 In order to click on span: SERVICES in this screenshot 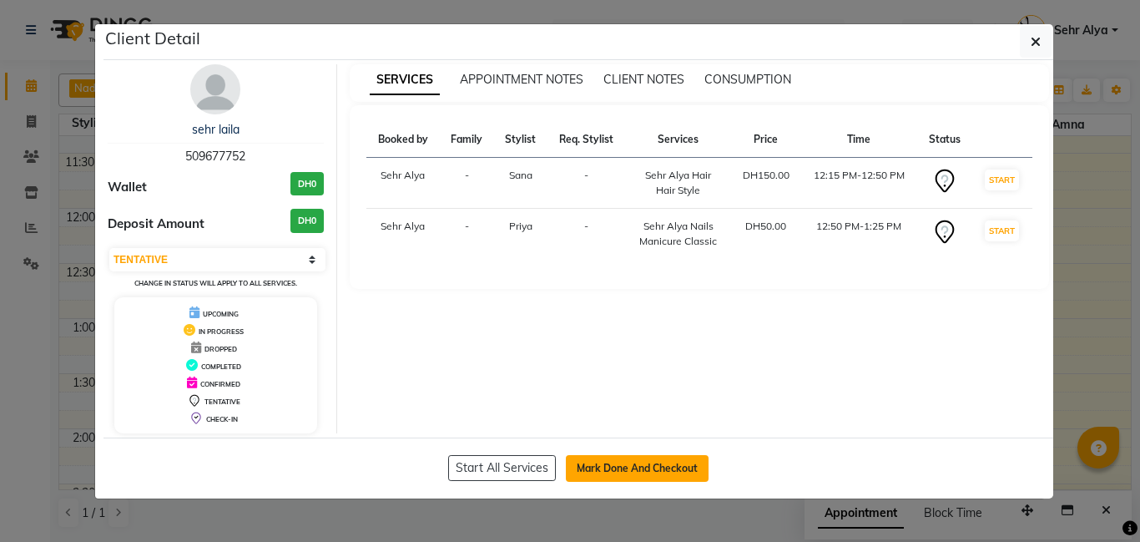, I will do `click(405, 80)`.